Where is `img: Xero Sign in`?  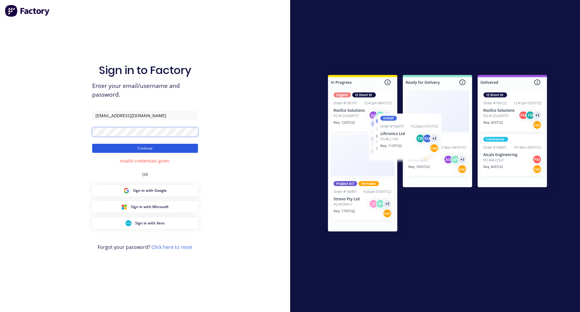
img: Xero Sign in is located at coordinates (128, 223).